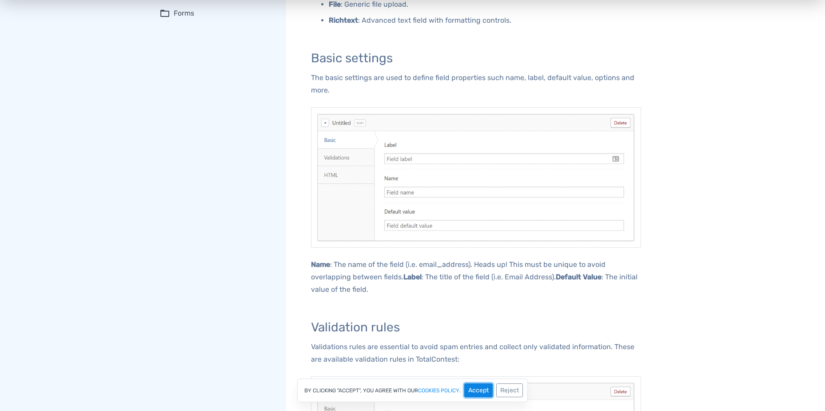 The width and height of the screenshot is (825, 411). Describe the element at coordinates (476, 353) in the screenshot. I see `p: Validations rules are essential to avoid spam entries and collect only validated information. The...` at that location.